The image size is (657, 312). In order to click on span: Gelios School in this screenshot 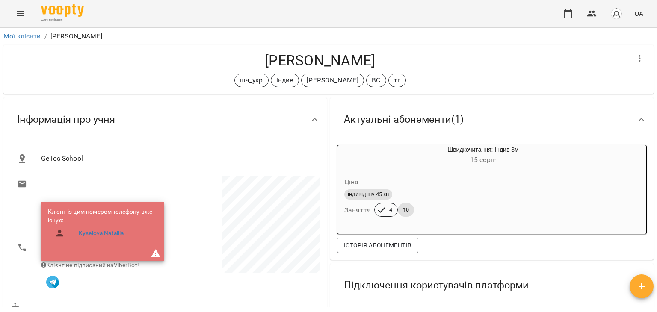, I will do `click(177, 159)`.